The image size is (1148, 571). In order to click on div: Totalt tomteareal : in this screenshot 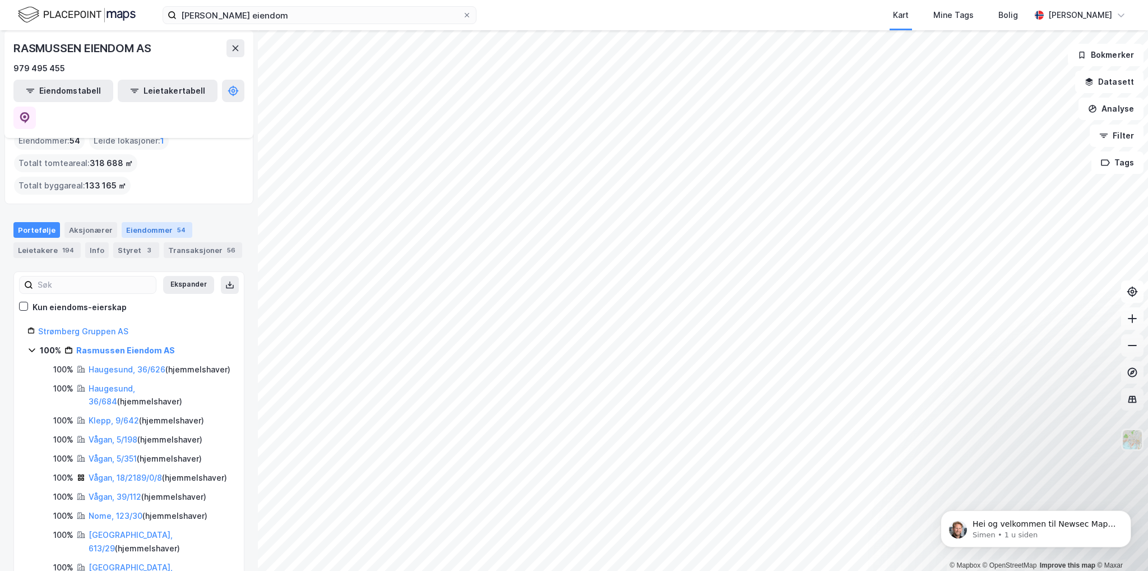, I will do `click(76, 163)`.